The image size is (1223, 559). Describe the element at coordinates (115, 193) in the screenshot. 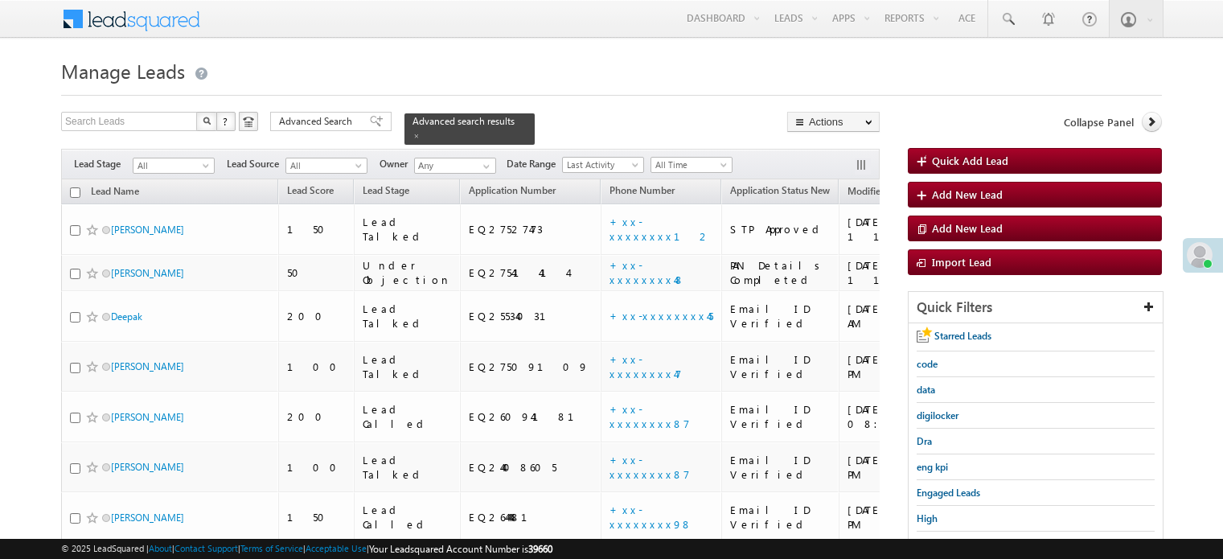

I see `a: Lead Name` at that location.